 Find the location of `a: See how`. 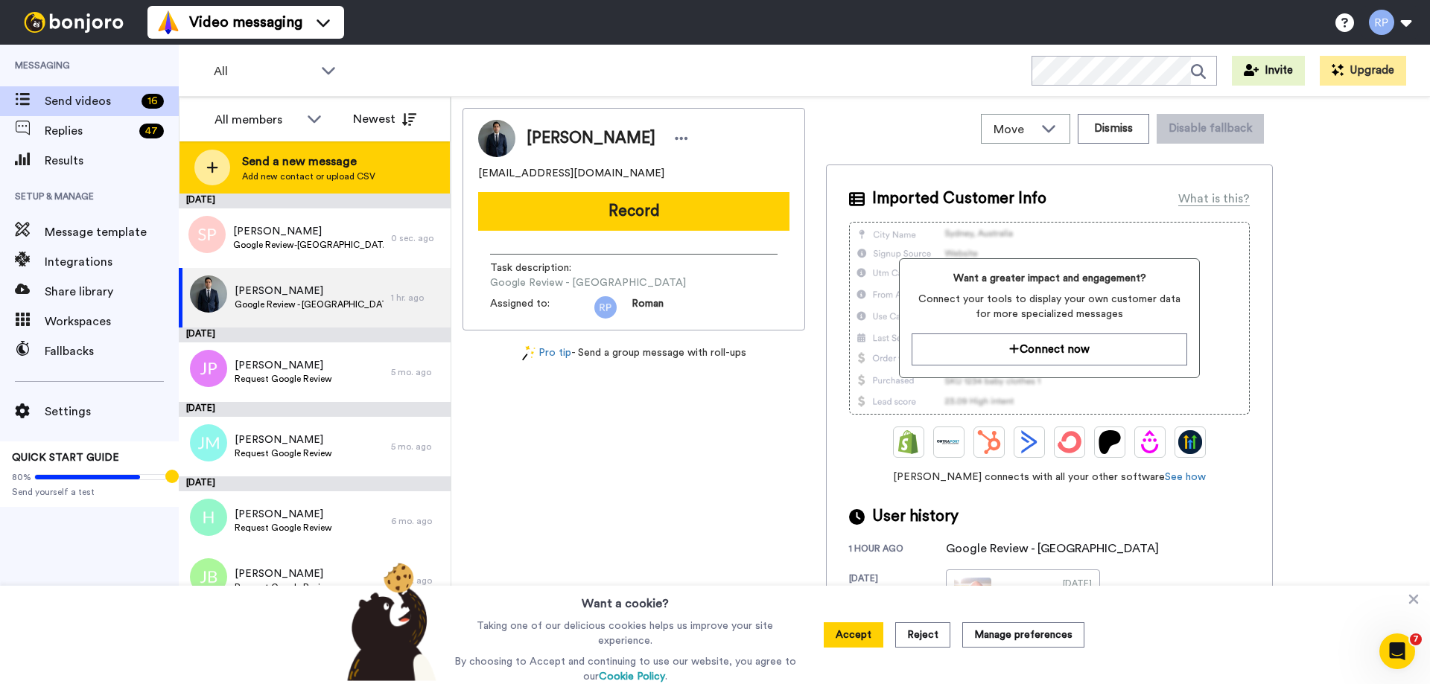

a: See how is located at coordinates (1185, 477).